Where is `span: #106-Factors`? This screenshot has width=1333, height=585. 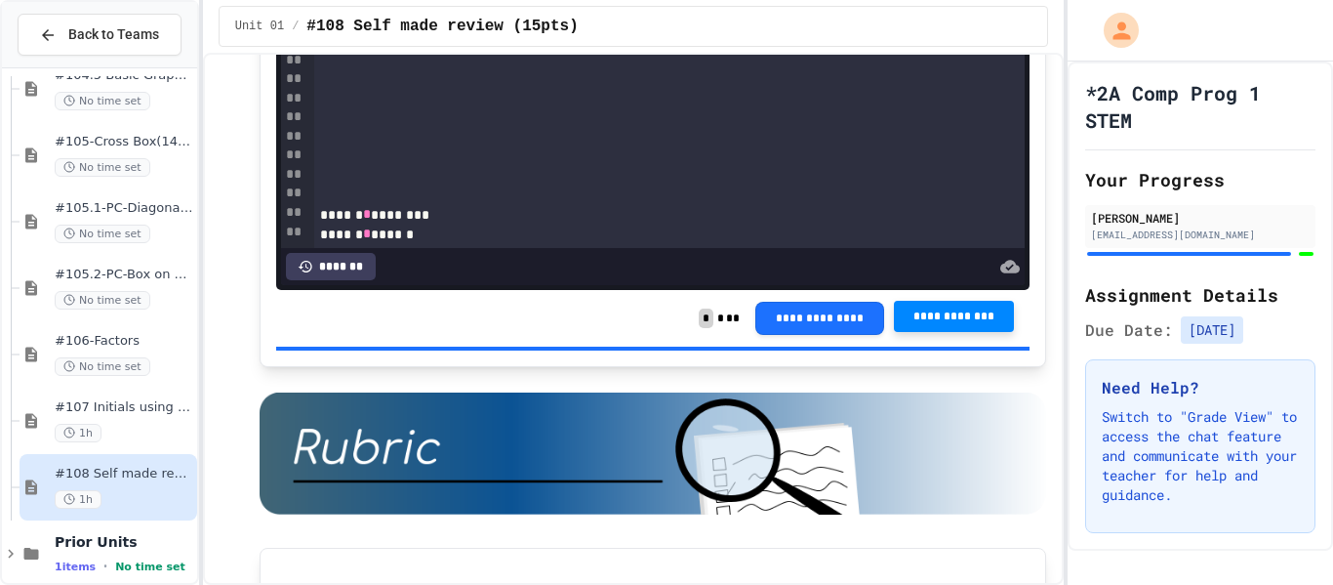 span: #106-Factors is located at coordinates (124, 341).